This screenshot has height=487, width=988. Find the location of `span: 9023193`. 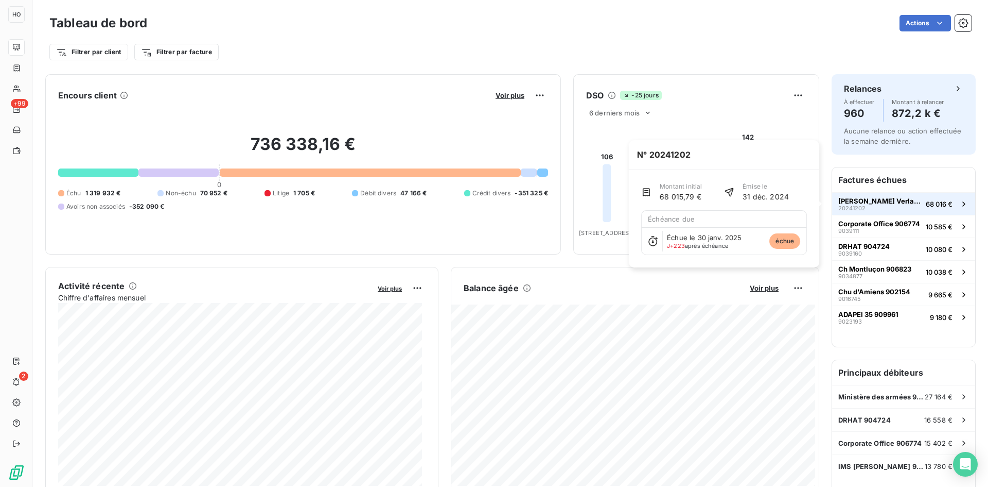

span: 9023193 is located at coordinates (851, 321).